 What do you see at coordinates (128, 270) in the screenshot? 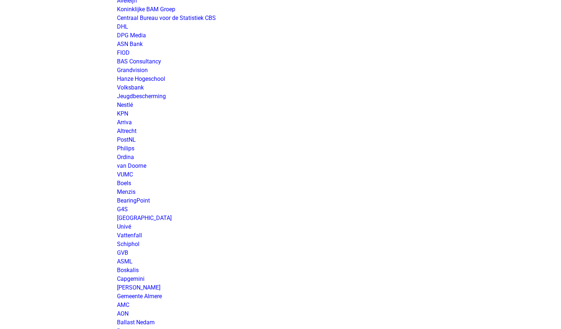
I see `a: Boskalis` at bounding box center [128, 270].